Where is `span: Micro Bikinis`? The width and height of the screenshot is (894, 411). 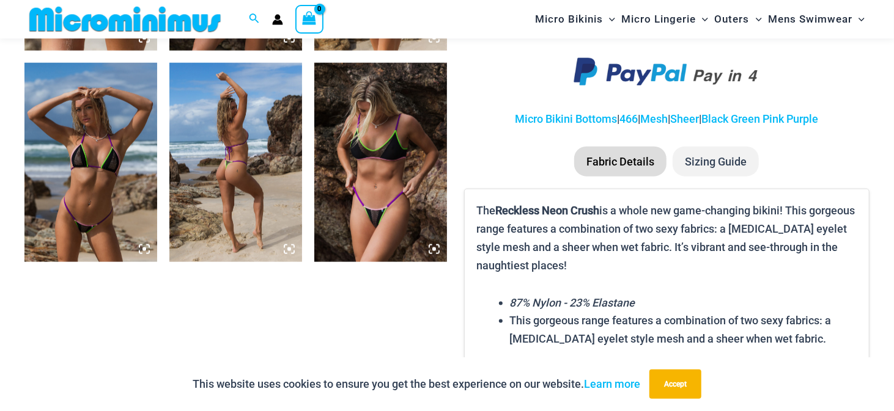 span: Micro Bikinis is located at coordinates (568, 19).